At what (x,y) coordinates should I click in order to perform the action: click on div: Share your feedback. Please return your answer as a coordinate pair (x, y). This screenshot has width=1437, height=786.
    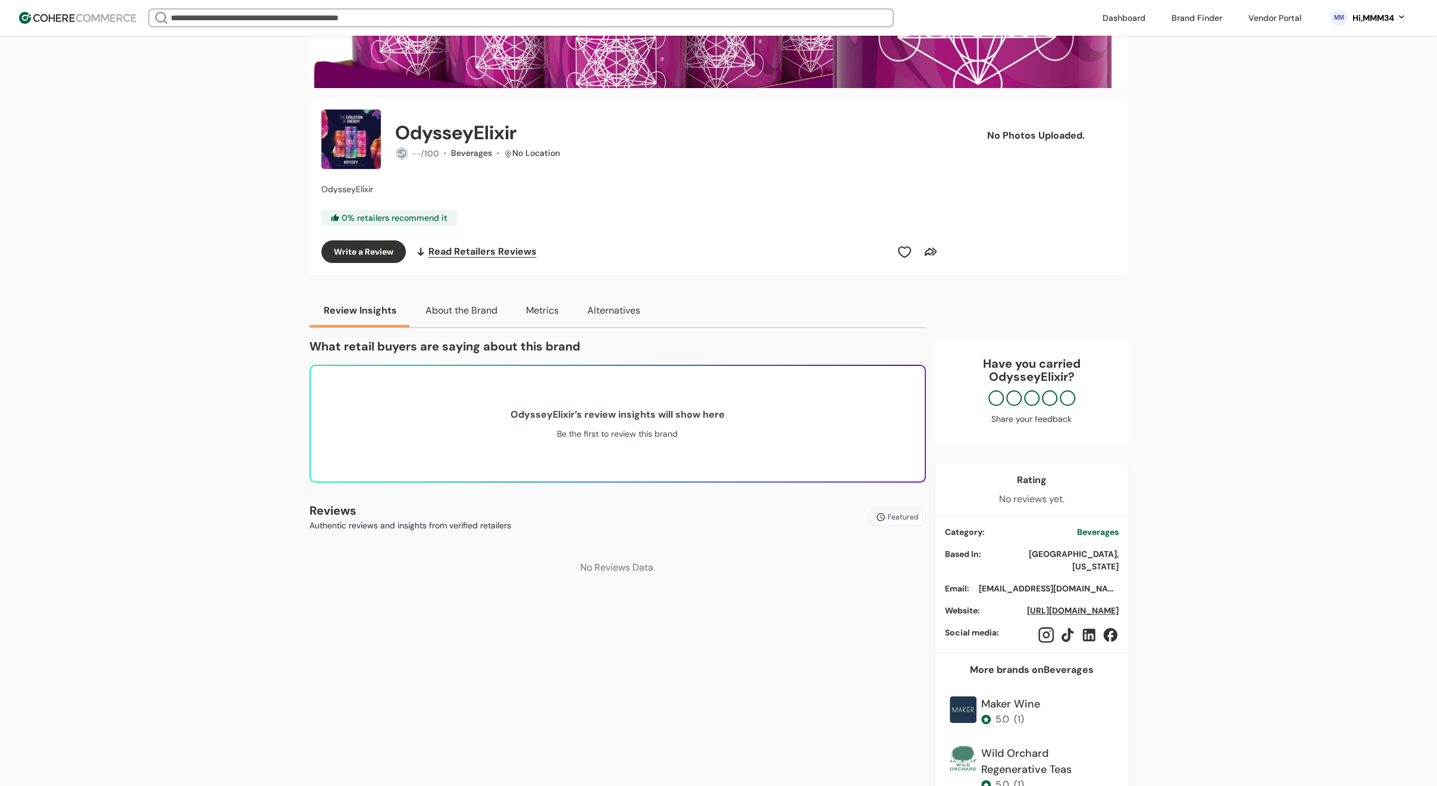
    Looking at the image, I should click on (1032, 419).